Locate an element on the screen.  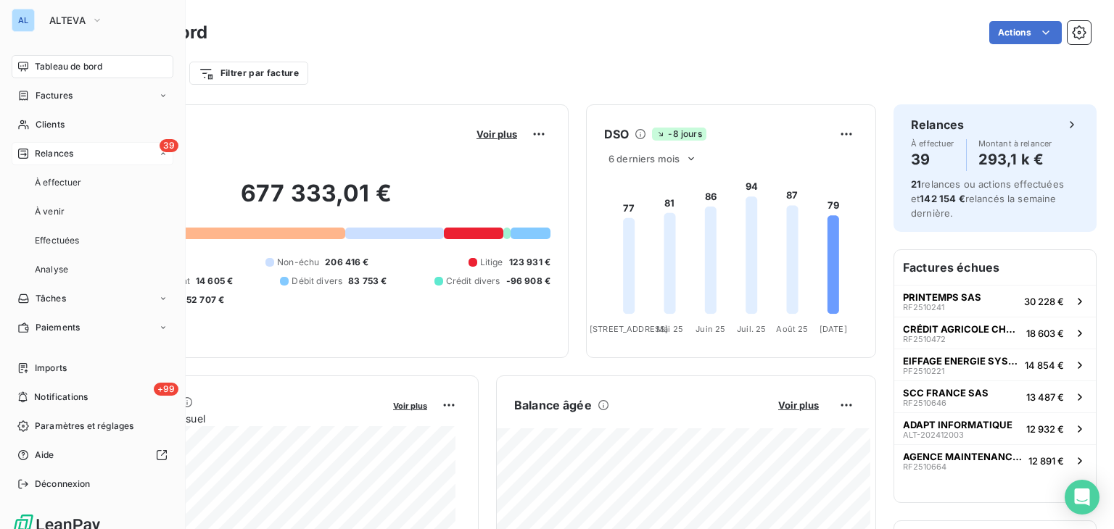
span: 6 derniers mois is located at coordinates (644, 159).